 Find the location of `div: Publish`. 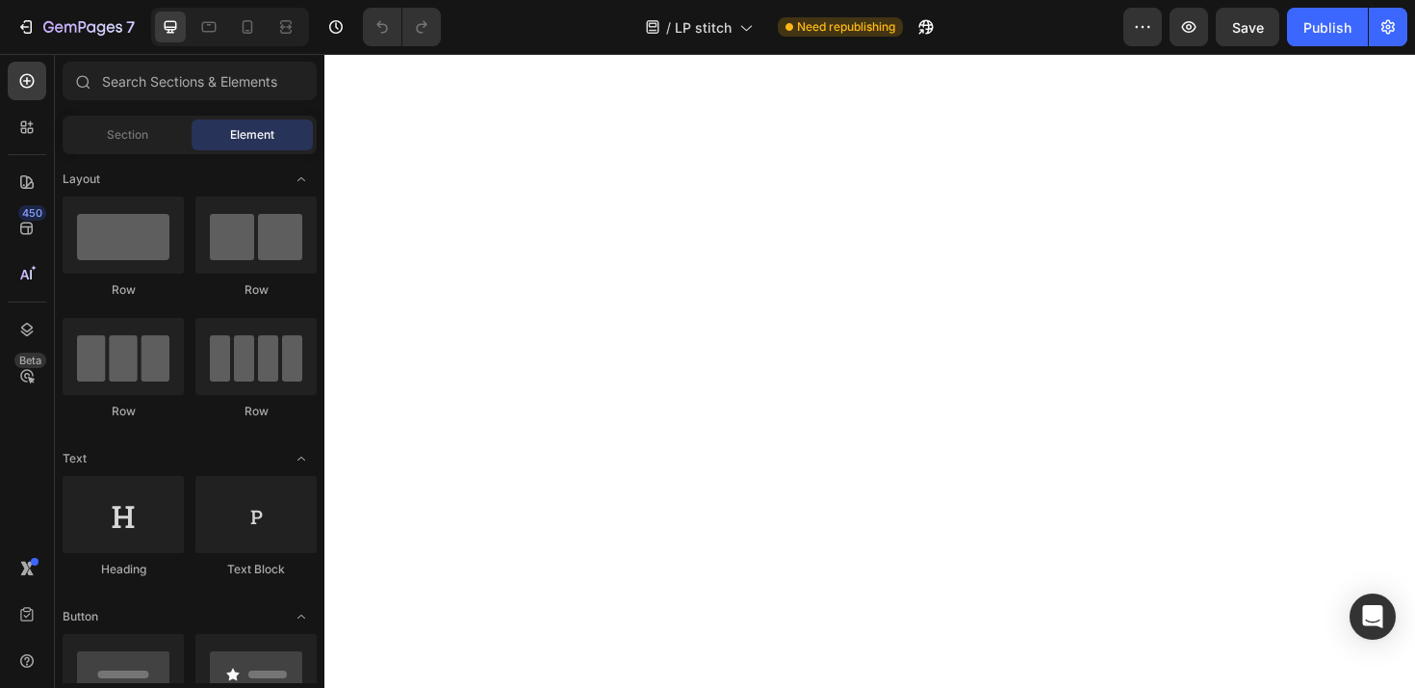

div: Publish is located at coordinates (1328, 27).